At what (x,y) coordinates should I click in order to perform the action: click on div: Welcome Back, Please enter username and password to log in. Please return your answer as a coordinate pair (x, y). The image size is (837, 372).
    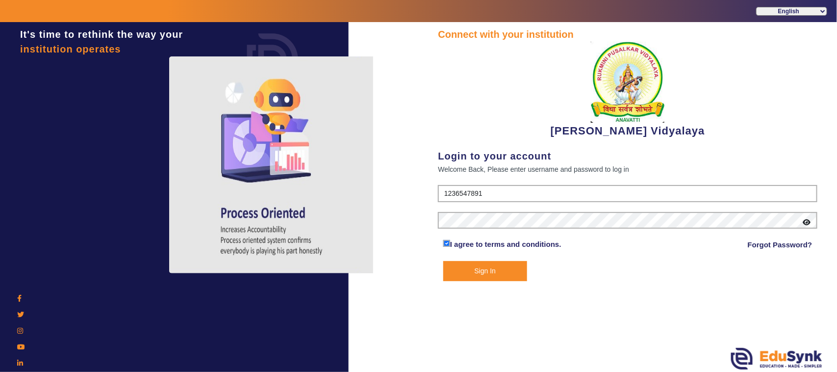
    Looking at the image, I should click on (628, 169).